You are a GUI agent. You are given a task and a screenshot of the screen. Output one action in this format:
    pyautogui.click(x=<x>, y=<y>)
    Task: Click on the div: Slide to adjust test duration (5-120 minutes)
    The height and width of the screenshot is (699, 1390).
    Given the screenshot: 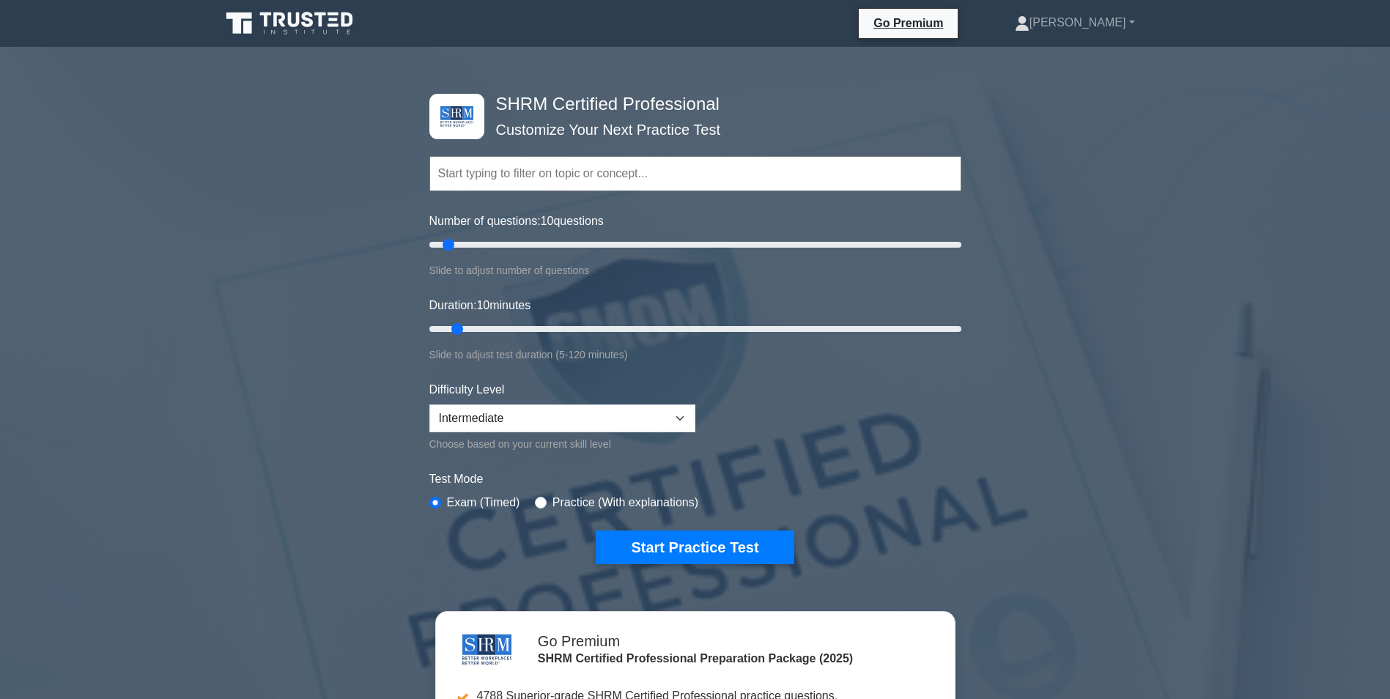 What is the action you would take?
    pyautogui.click(x=695, y=355)
    